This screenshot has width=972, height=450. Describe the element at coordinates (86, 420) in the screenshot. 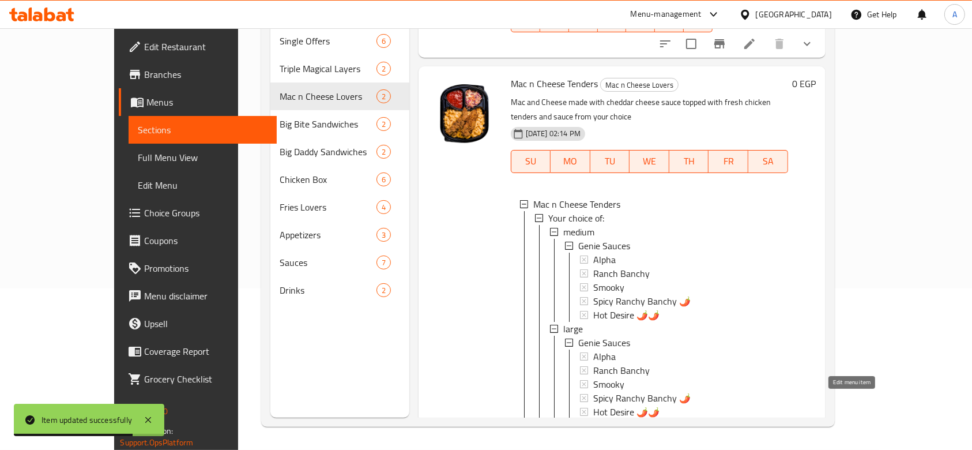

I see `div: Item updated successfully` at that location.